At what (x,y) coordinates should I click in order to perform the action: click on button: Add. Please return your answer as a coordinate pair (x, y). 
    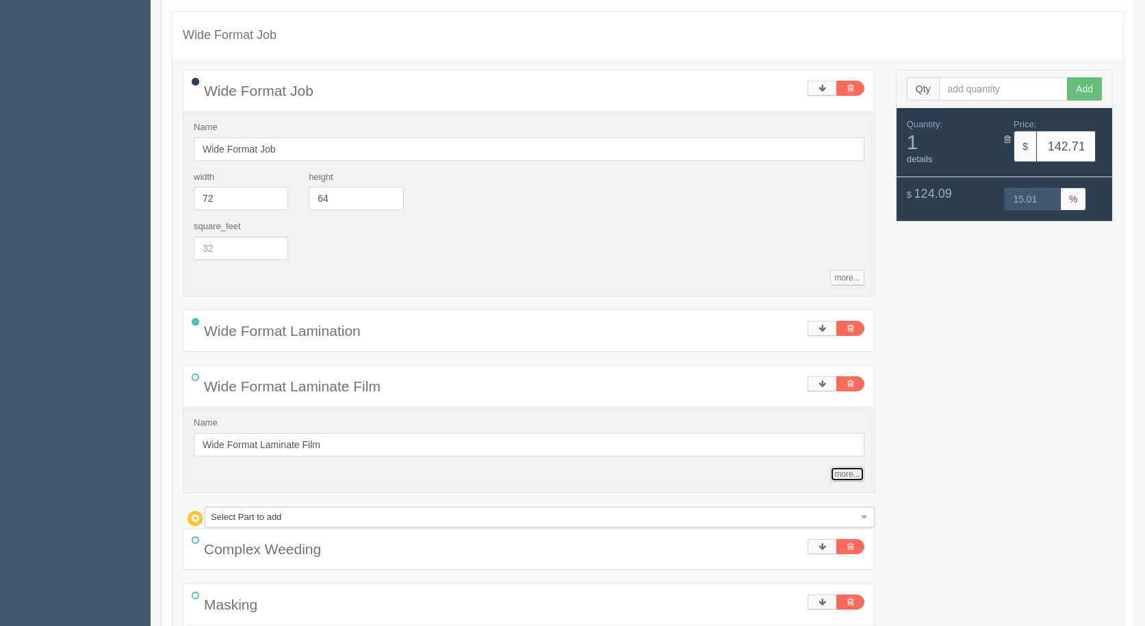
    Looking at the image, I should click on (1084, 89).